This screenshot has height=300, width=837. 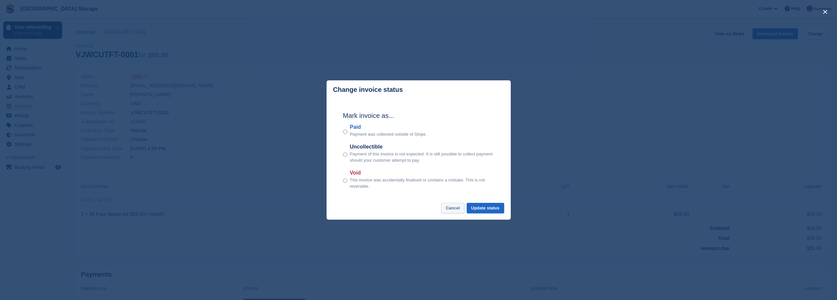 I want to click on h2: Mark invoice as..., so click(x=419, y=115).